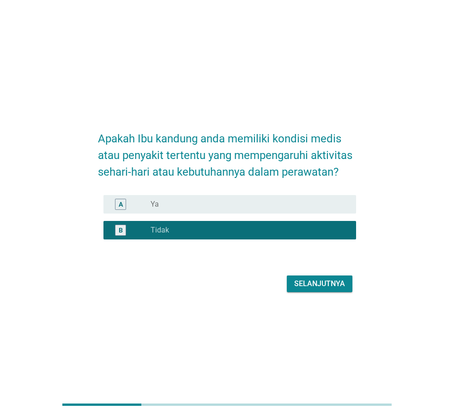  What do you see at coordinates (227, 151) in the screenshot?
I see `h2: Apakah Ibu kandung anda memiliki kondisi medis atau penyakit tertentu yang mempengaruhi aktivitas...` at bounding box center [227, 151].